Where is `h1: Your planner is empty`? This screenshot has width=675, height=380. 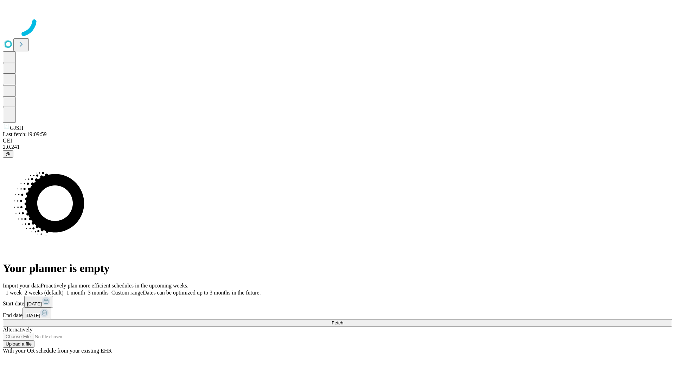 h1: Your planner is empty is located at coordinates (337, 268).